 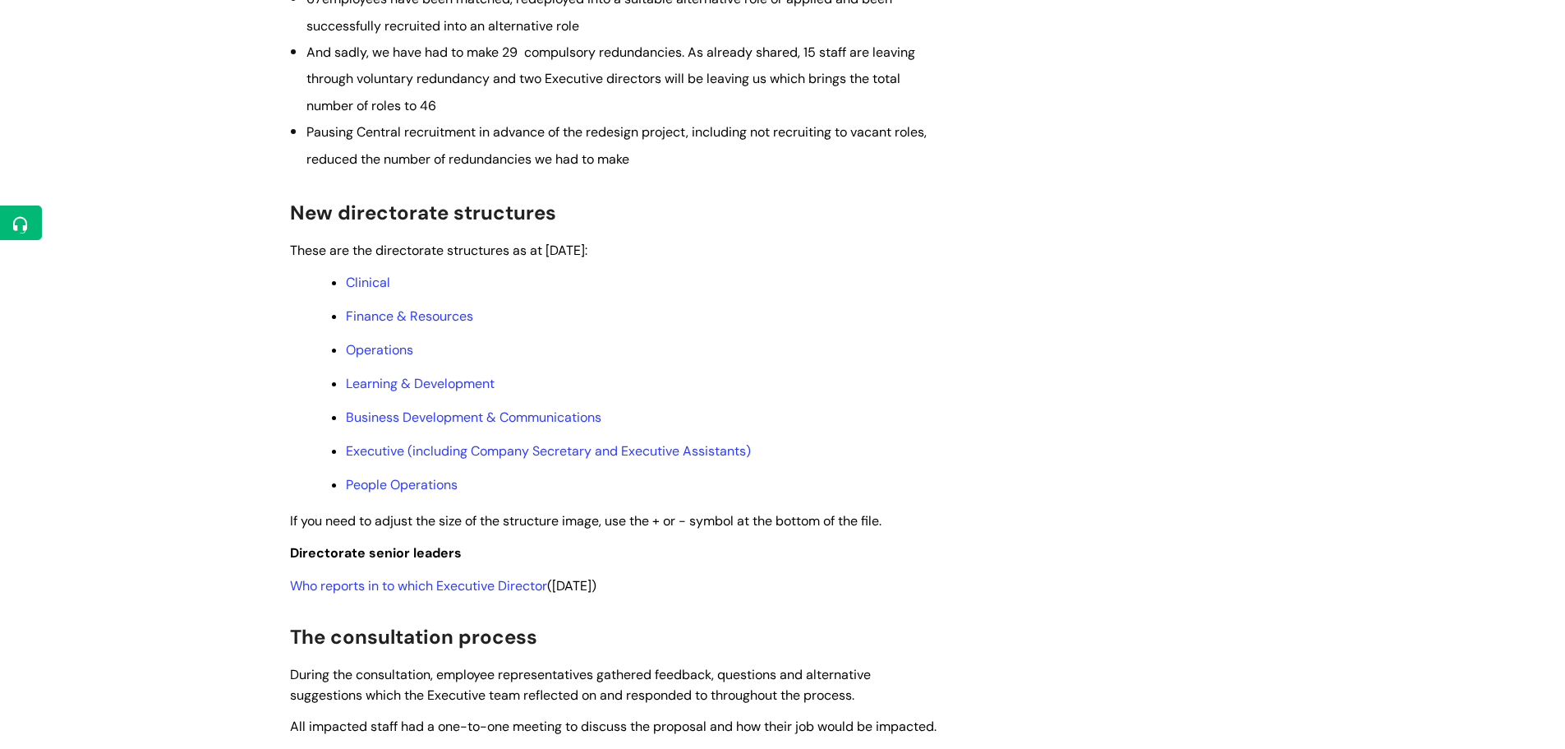 I want to click on a: Operations, so click(x=380, y=349).